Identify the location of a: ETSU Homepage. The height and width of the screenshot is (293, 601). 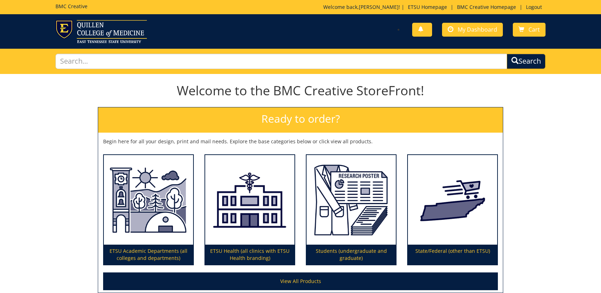
(427, 7).